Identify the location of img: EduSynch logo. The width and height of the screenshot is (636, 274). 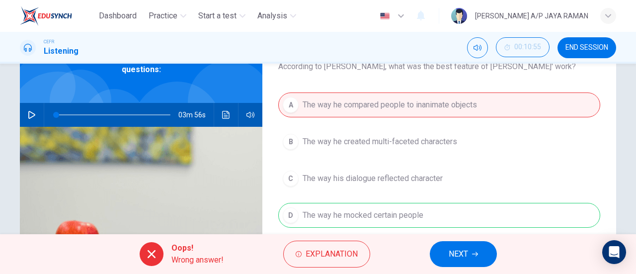
(46, 16).